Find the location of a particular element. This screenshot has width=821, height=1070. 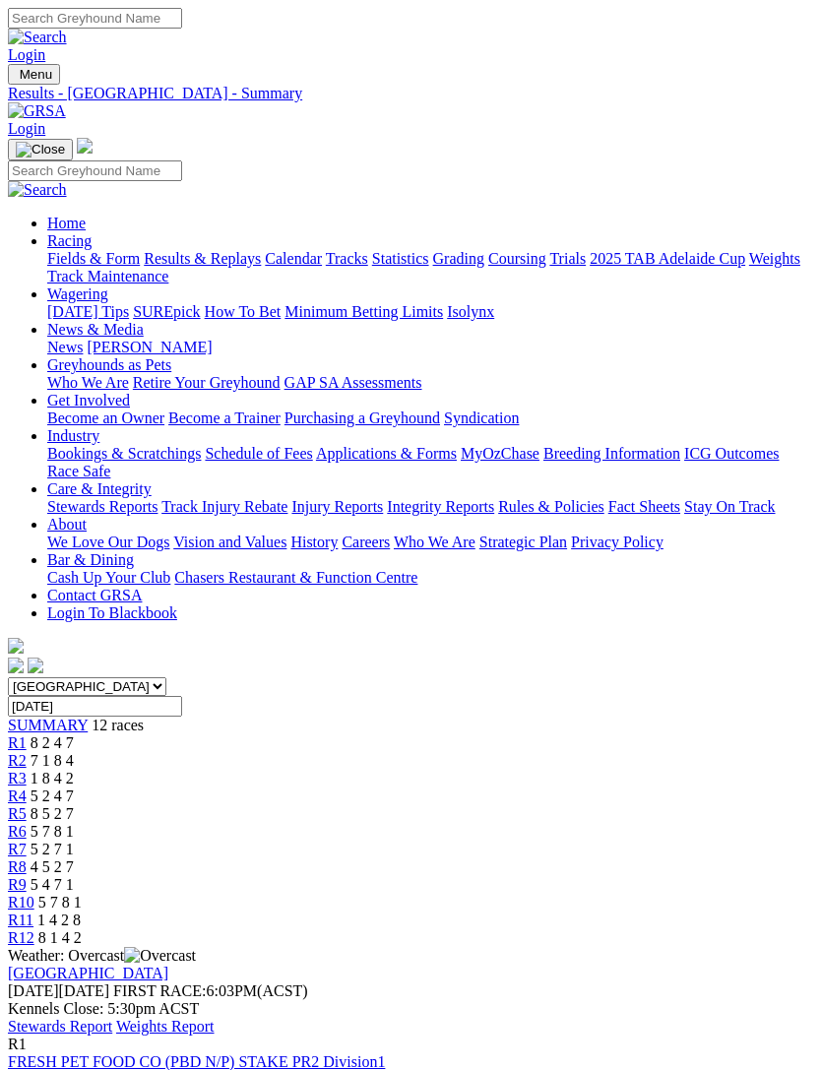

span: 5 4 7 1 is located at coordinates (52, 884).